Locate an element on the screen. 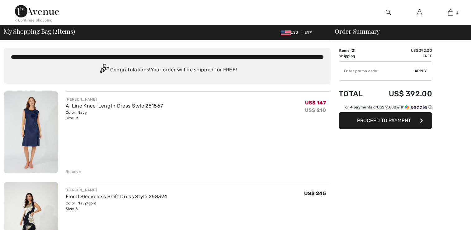 This screenshot has height=230, width=471. span: EN is located at coordinates (308, 32).